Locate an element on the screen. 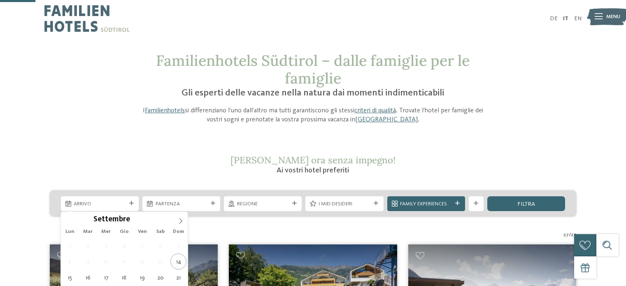  span: Settembre 13, 2025 is located at coordinates (160, 261).